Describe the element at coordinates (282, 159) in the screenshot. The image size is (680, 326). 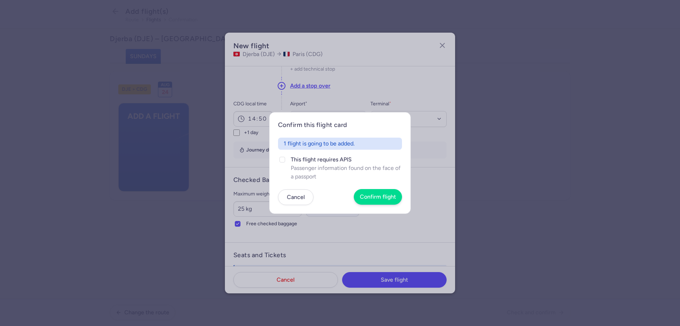
I see `input: This flight requires APISPassenger information found on the face of a passport` at that location.